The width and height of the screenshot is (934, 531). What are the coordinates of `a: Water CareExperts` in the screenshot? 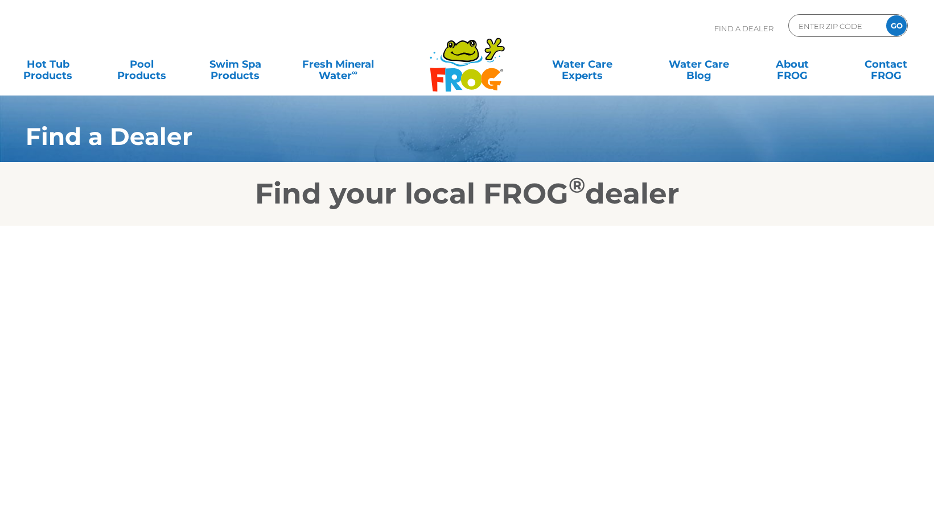 It's located at (582, 64).